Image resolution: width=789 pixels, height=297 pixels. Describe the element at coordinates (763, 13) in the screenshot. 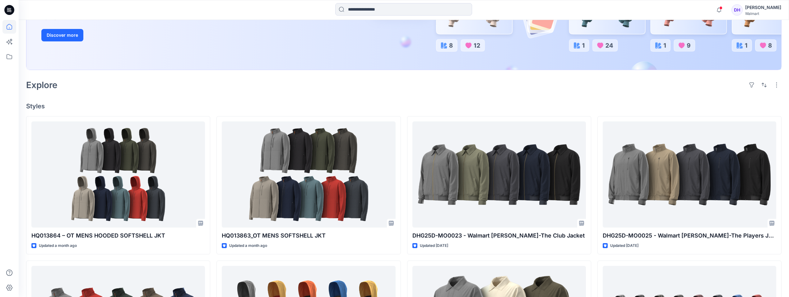

I see `div: Walmart` at that location.